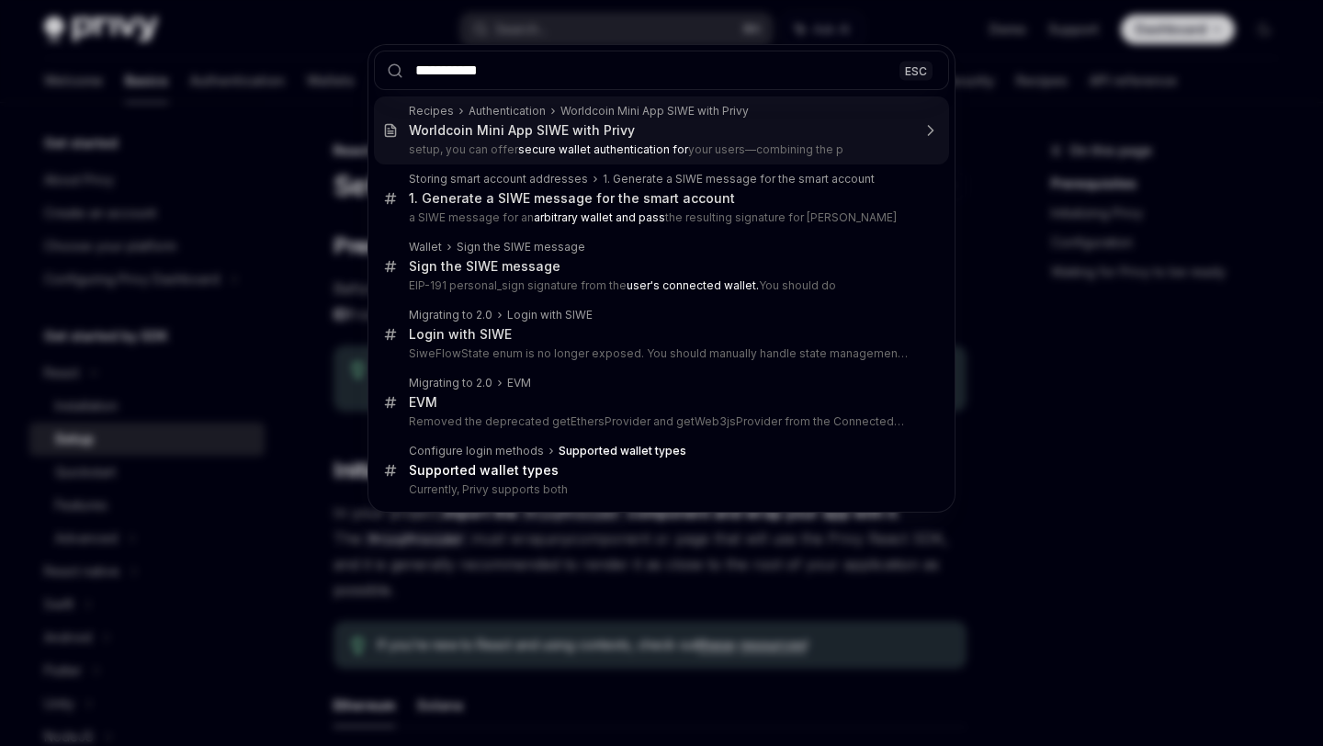 The width and height of the screenshot is (1323, 746). I want to click on b: arbitrary wallet and pass, so click(599, 217).